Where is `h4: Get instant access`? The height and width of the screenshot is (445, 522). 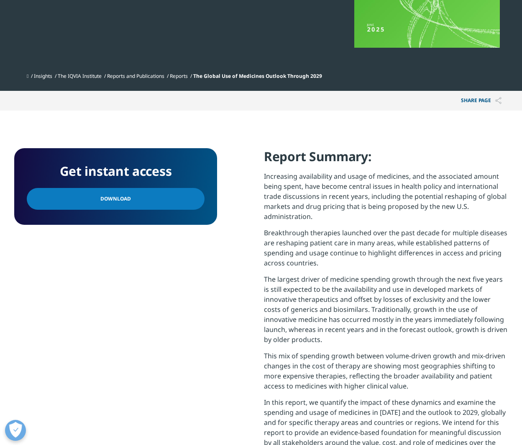
h4: Get instant access is located at coordinates (116, 171).